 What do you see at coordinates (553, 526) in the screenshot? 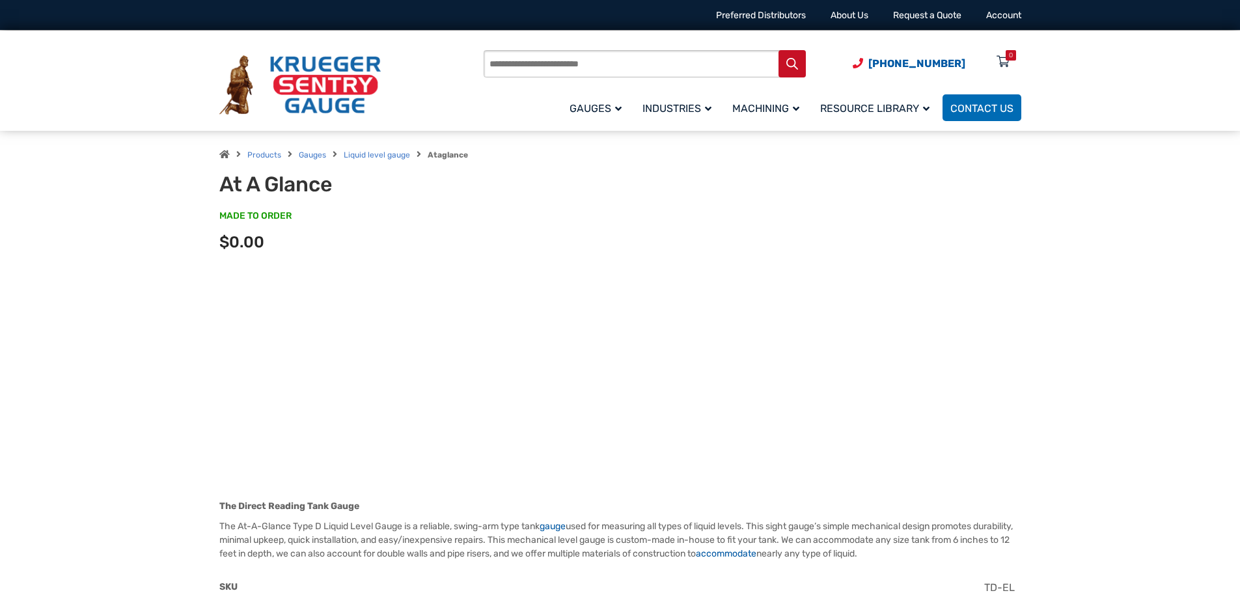
I see `a: gauge` at bounding box center [553, 526].